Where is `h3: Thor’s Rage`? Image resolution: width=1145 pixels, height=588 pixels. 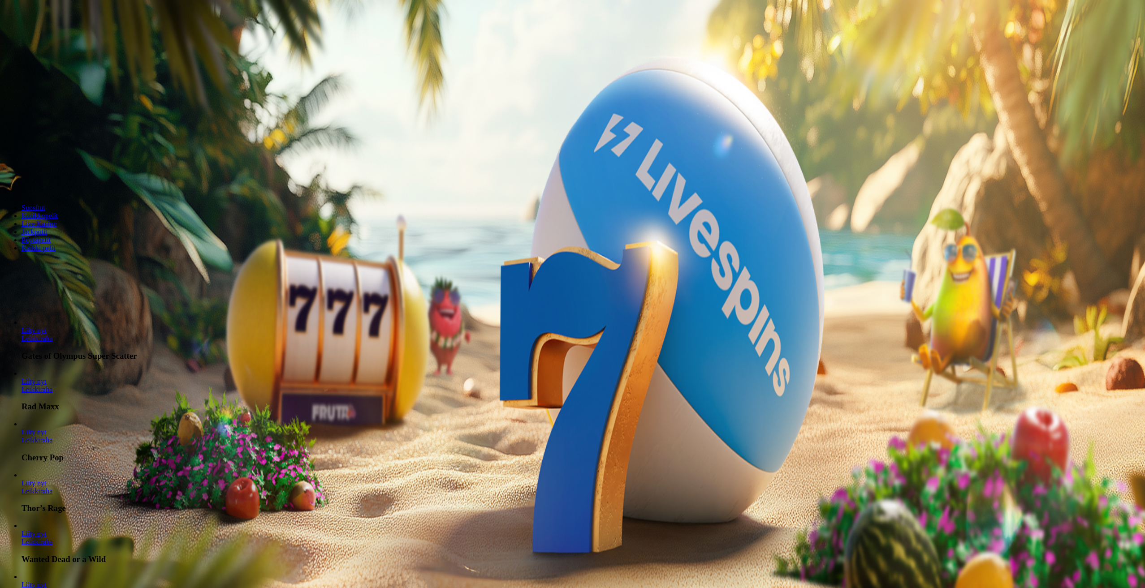 h3: Thor’s Rage is located at coordinates (581, 509).